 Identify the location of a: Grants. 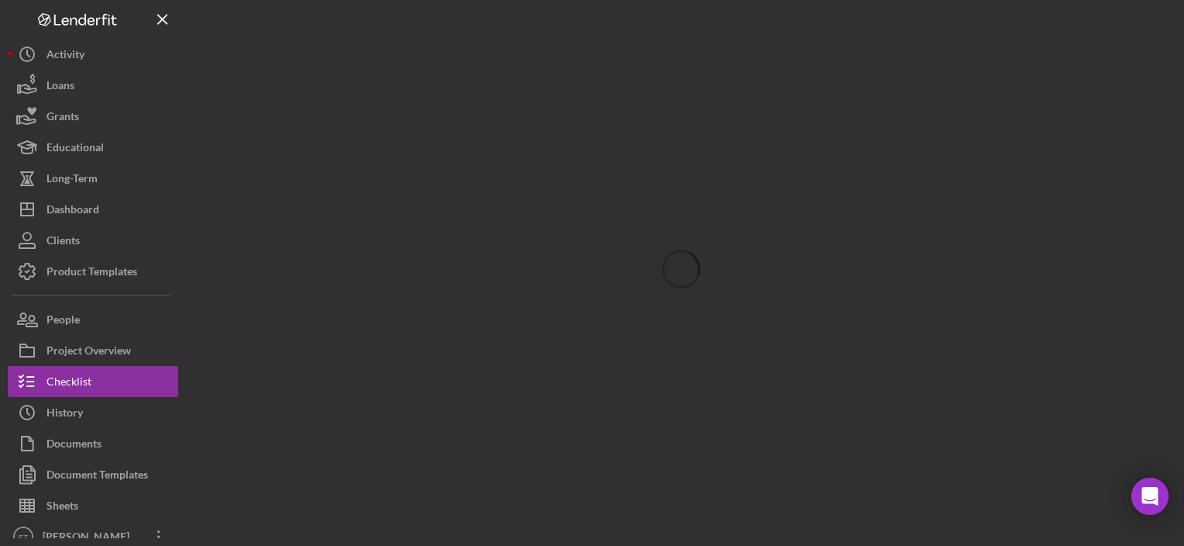
(93, 116).